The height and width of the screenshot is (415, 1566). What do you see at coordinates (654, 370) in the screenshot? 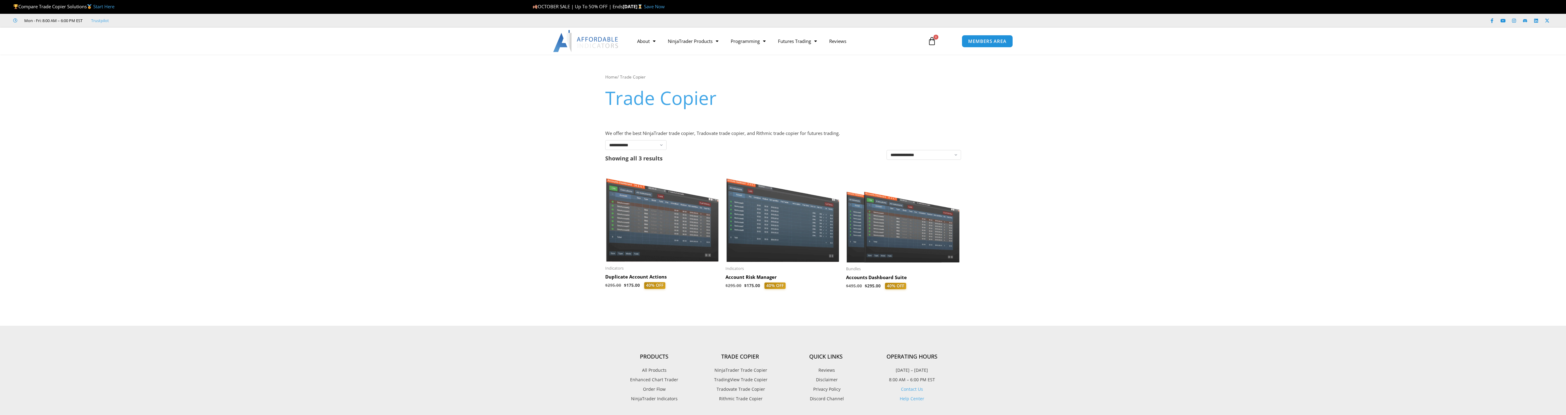
I see `span: All Products` at bounding box center [654, 370].